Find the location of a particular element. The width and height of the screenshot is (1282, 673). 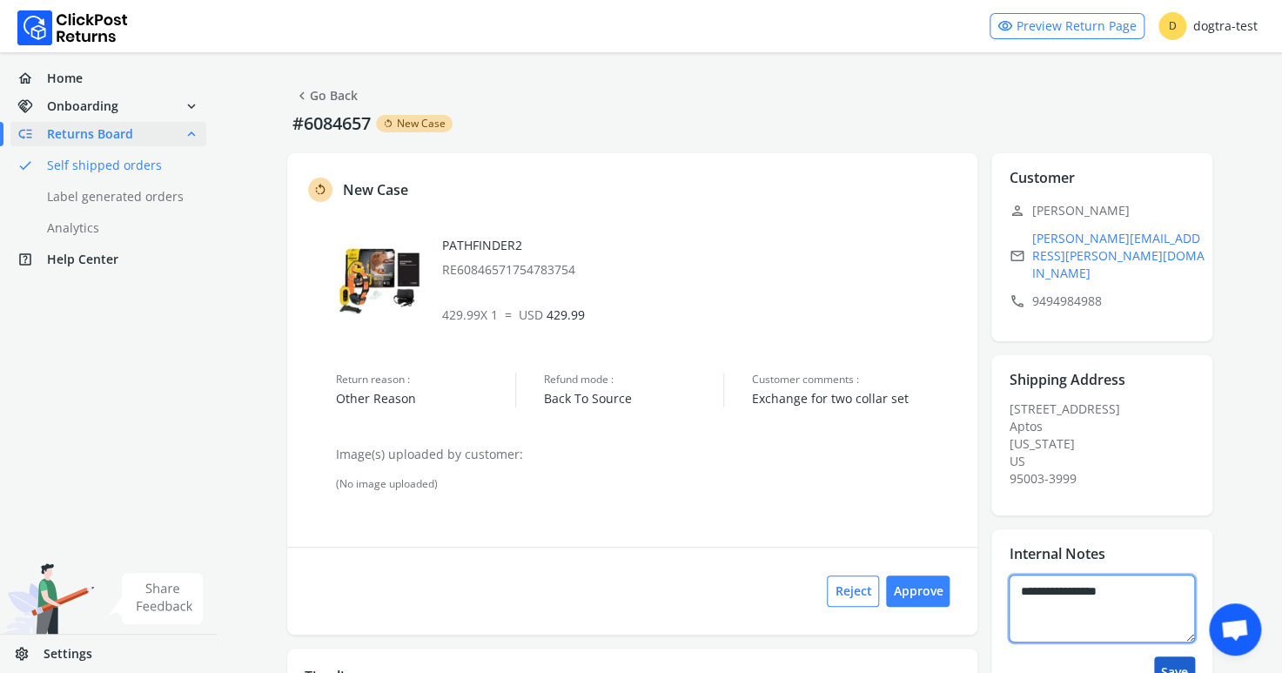

span: Settings is located at coordinates (68, 654).